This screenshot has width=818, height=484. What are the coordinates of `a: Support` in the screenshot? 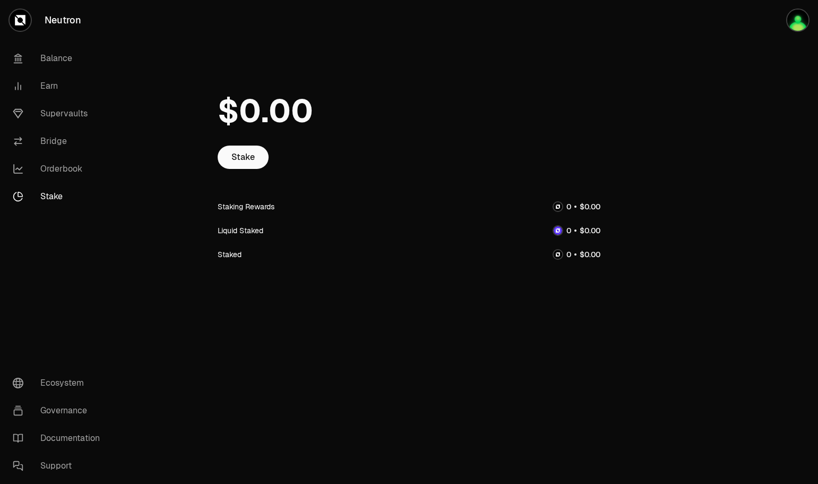 It's located at (59, 466).